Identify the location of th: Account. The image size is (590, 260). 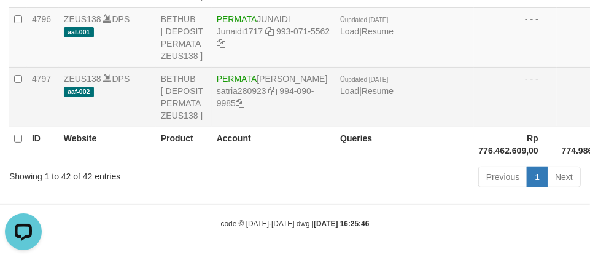
(273, 144).